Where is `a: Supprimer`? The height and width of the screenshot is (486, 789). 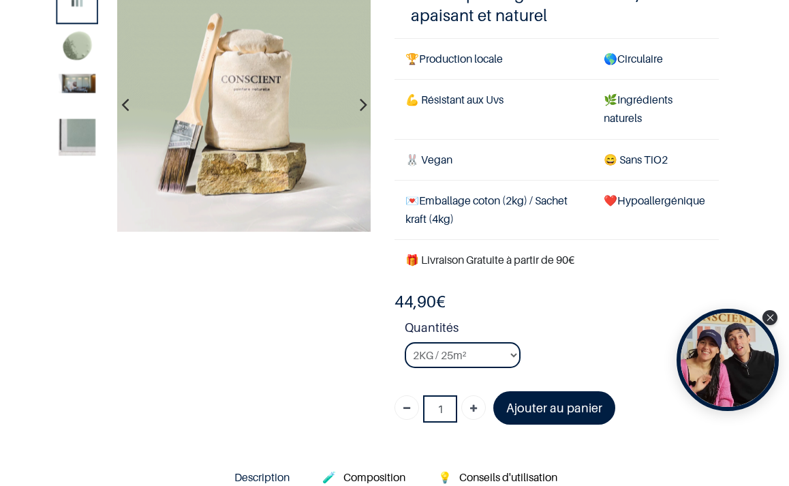 a: Supprimer is located at coordinates (407, 407).